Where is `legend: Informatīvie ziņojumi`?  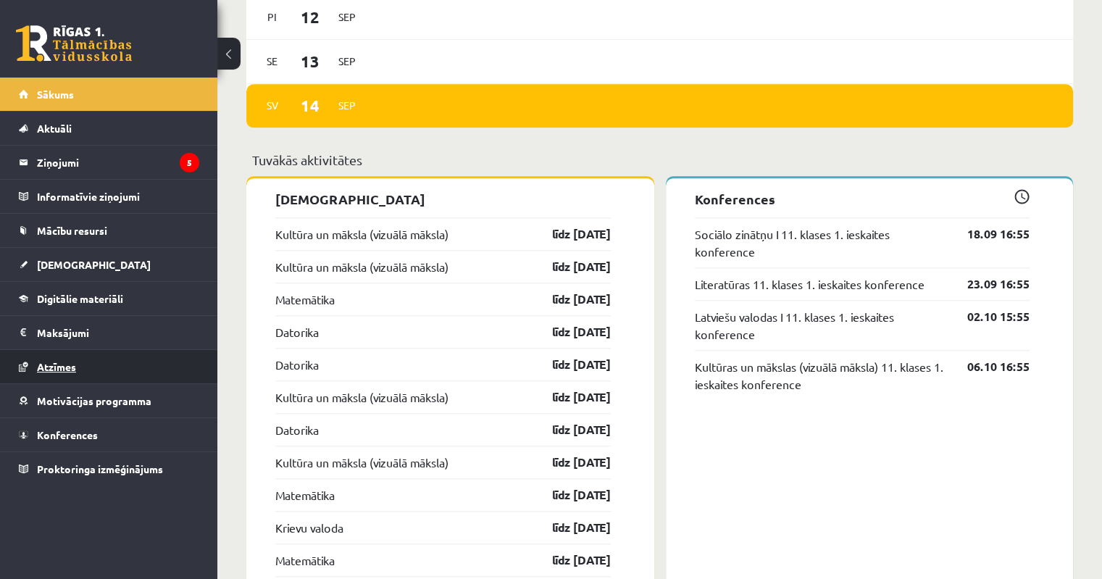
legend: Informatīvie ziņojumi is located at coordinates (118, 196).